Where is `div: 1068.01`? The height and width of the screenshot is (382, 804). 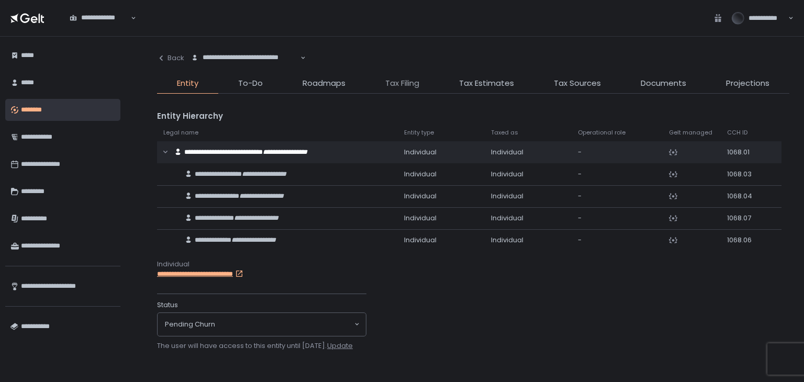 div: 1068.01 is located at coordinates (745, 152).